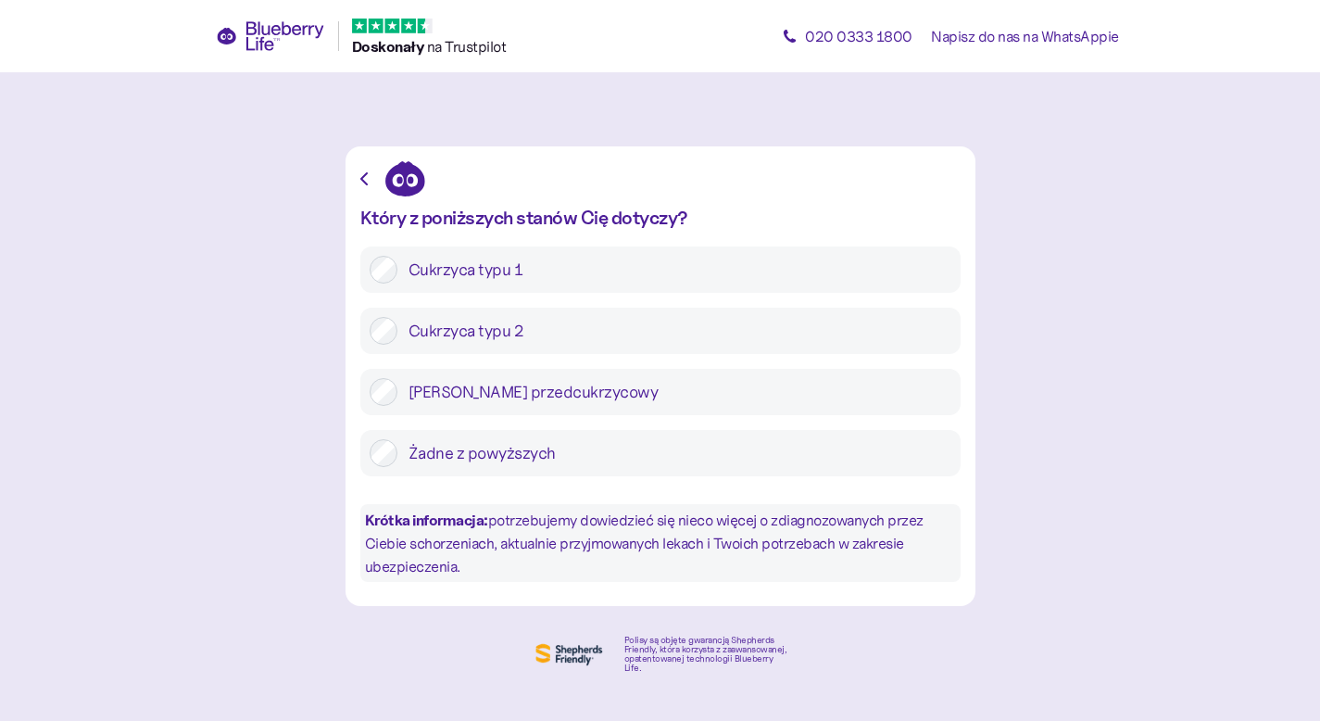 This screenshot has height=721, width=1320. I want to click on a: 020 0333 1800, so click(847, 36).